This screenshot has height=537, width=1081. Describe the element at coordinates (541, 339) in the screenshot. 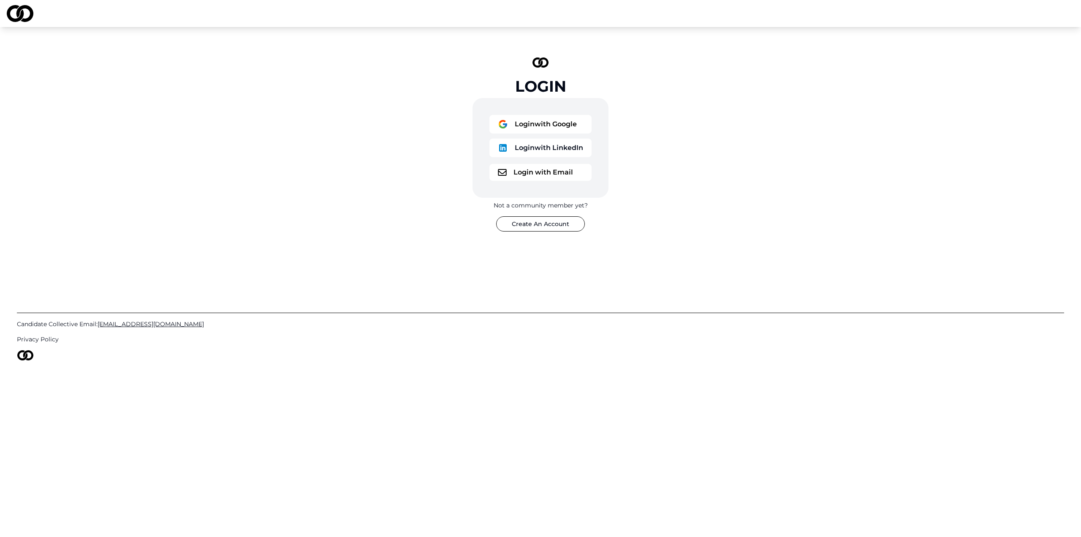

I see `a: Privacy Policy` at that location.